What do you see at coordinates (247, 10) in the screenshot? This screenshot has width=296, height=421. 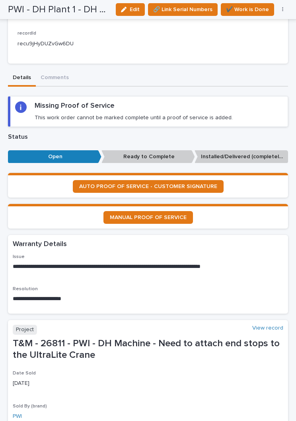 I see `button: ✔️ Work is Done` at bounding box center [247, 10].